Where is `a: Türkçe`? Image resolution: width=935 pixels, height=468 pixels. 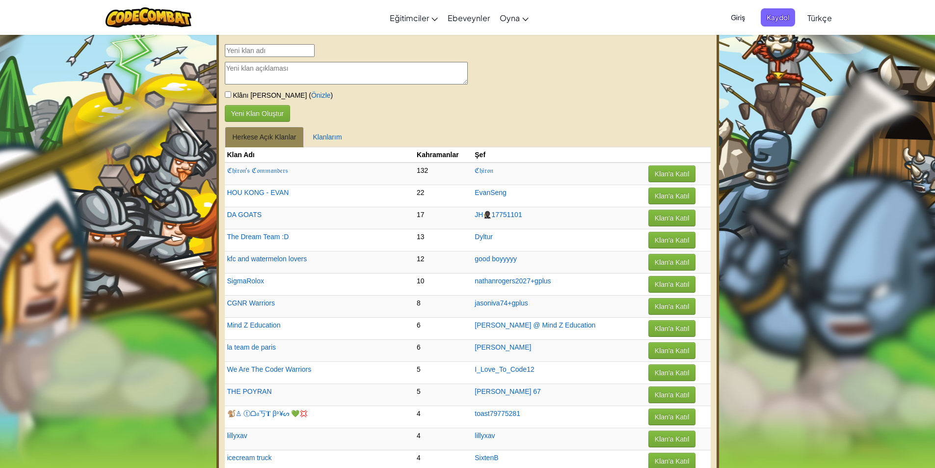 a: Türkçe is located at coordinates (819, 18).